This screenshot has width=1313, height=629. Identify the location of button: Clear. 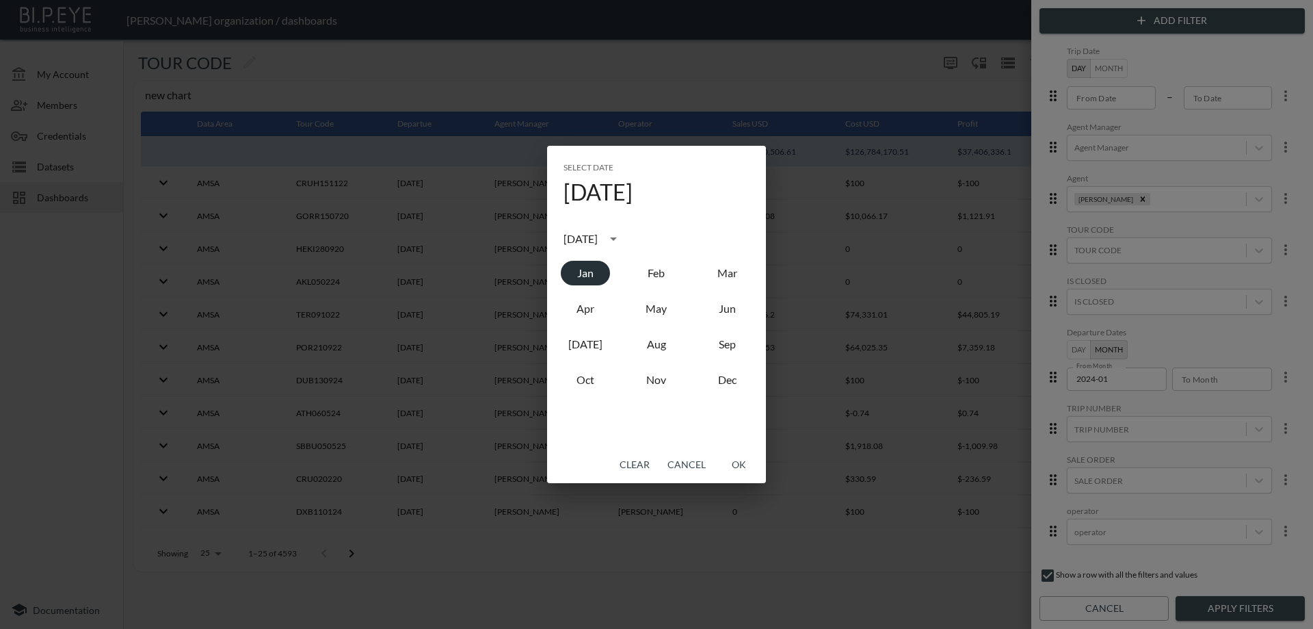
(635, 465).